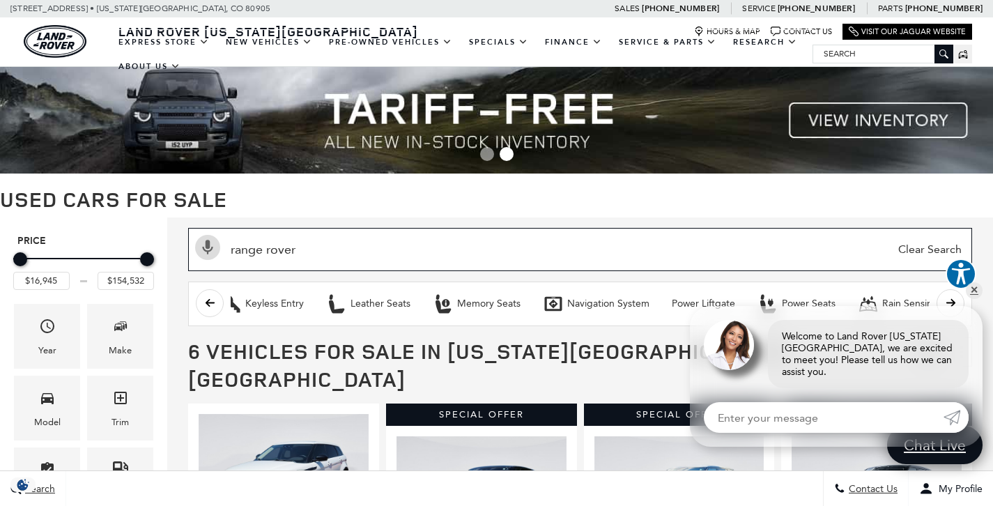 This screenshot has height=506, width=993. What do you see at coordinates (125, 281) in the screenshot?
I see `input: Maximum` at bounding box center [125, 281].